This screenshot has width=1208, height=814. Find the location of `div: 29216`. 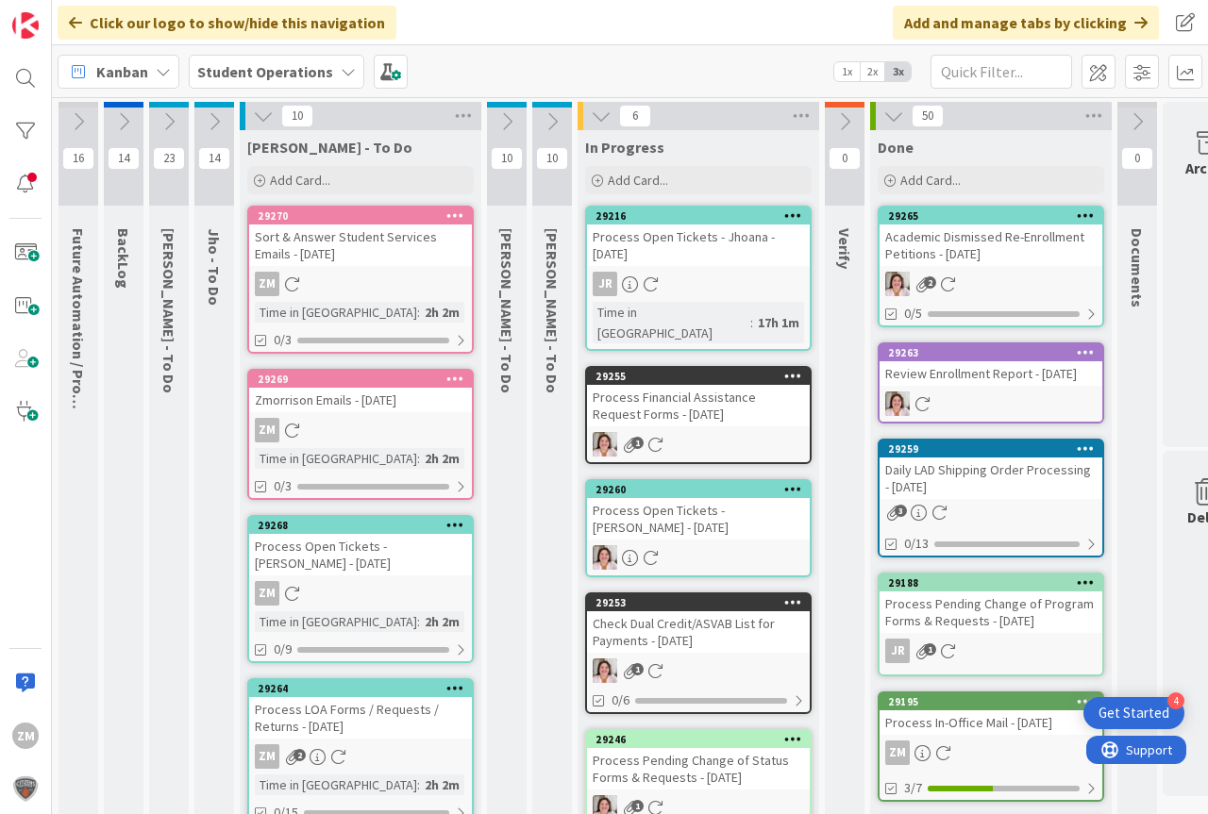

div: 29216 is located at coordinates (702, 216).